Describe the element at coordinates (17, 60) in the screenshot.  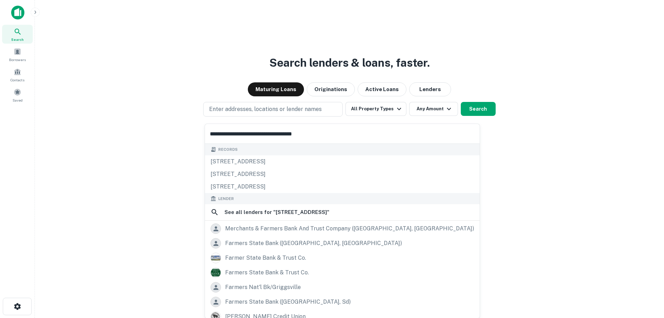
I see `span: Borrowers` at that location.